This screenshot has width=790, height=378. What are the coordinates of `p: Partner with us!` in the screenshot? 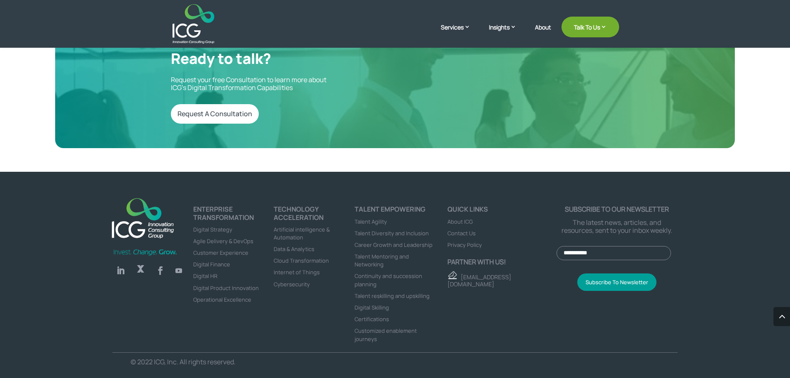 It's located at (501, 262).